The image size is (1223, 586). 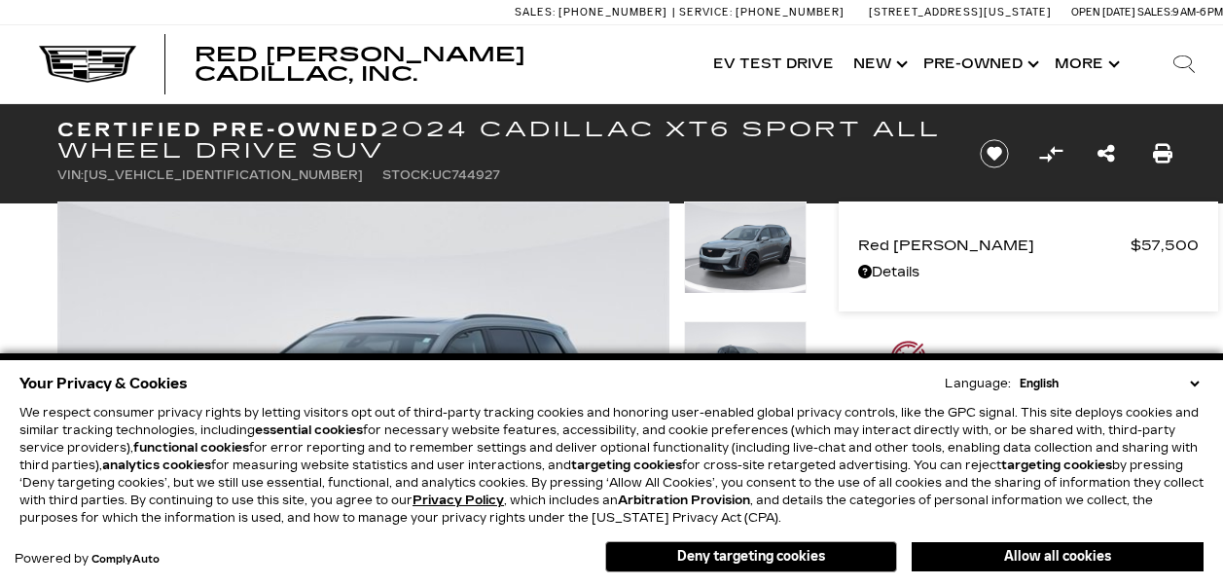 I want to click on span: Stock:, so click(x=407, y=175).